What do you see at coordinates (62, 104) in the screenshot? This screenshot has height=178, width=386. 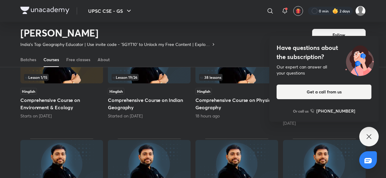 I see `h5: Comprehensive Course on Environment & Ecology` at bounding box center [62, 104].